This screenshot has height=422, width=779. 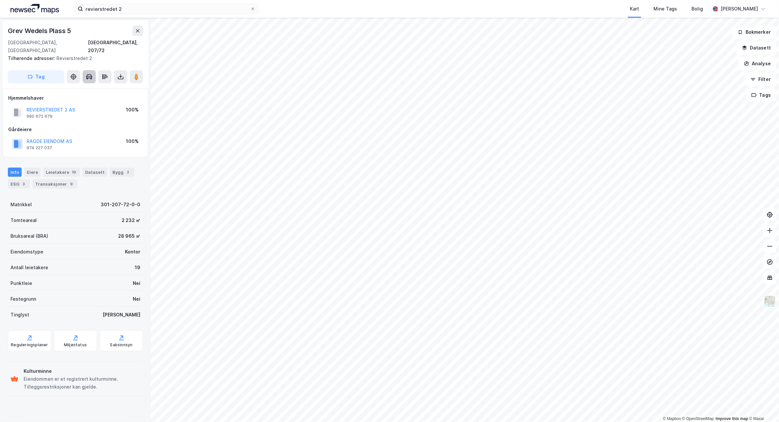 I want to click on a: Improve this map, so click(x=731, y=418).